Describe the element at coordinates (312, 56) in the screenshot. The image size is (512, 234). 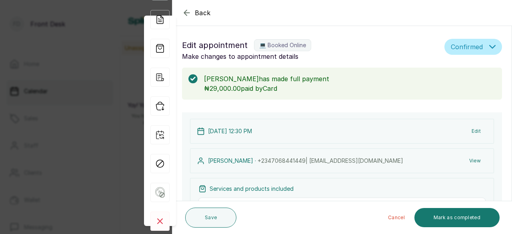
I see `p: Make changes to appointment details` at that location.